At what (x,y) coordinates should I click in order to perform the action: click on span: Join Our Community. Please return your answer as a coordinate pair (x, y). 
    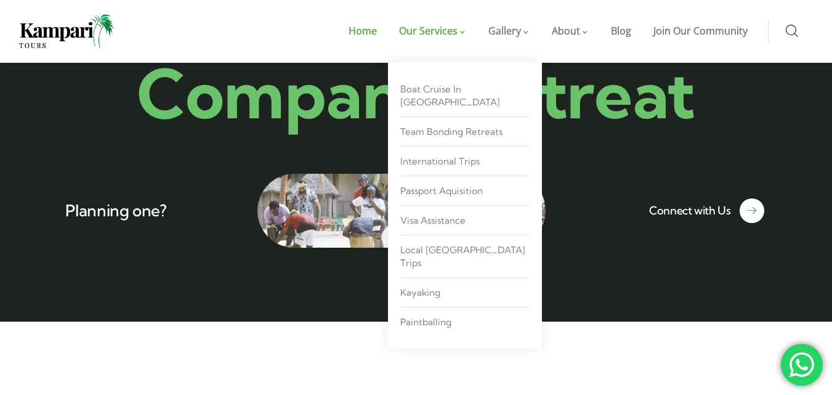
    Looking at the image, I should click on (700, 31).